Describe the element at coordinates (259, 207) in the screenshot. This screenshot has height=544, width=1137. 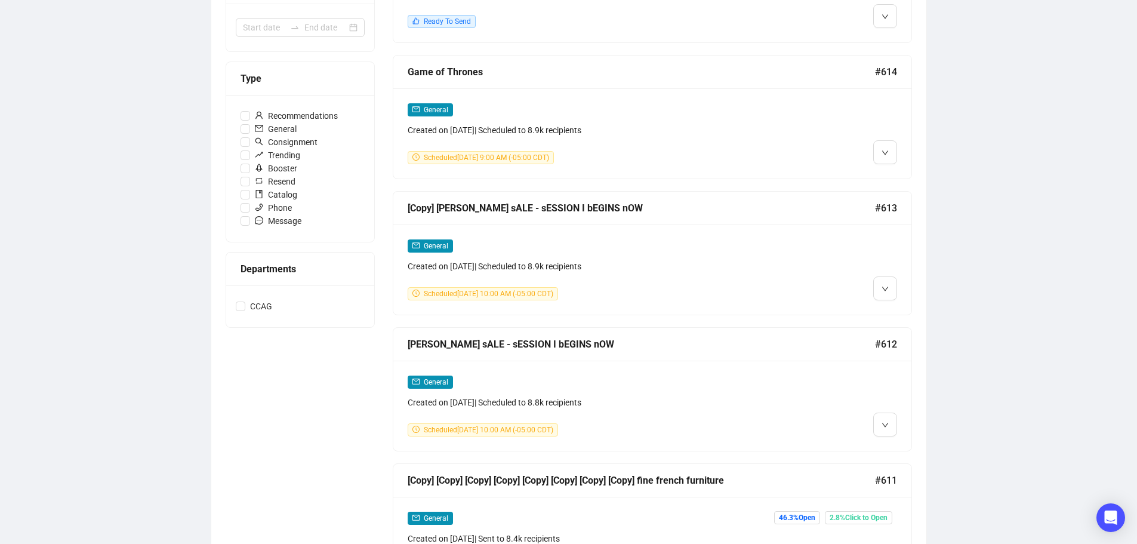
I see `span: phone` at that location.